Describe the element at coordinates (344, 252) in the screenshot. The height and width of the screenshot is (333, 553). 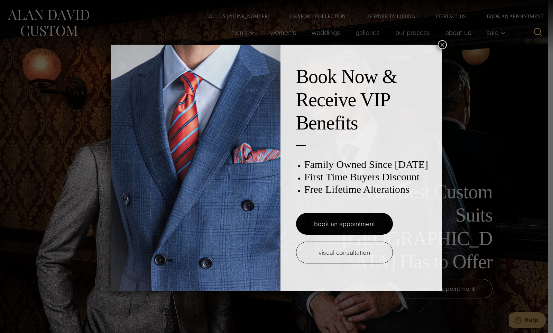
I see `a: visual consultation` at that location.